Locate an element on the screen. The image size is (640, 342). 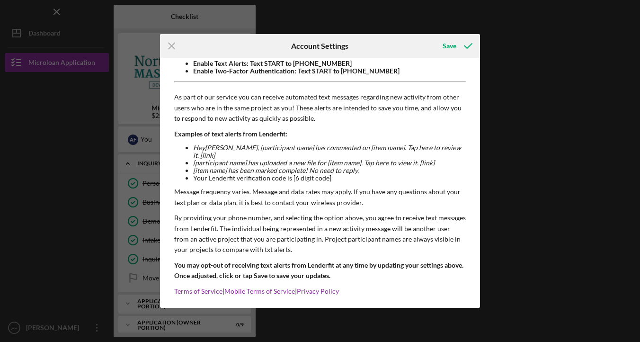
a: Privacy Policy is located at coordinates (318, 291).